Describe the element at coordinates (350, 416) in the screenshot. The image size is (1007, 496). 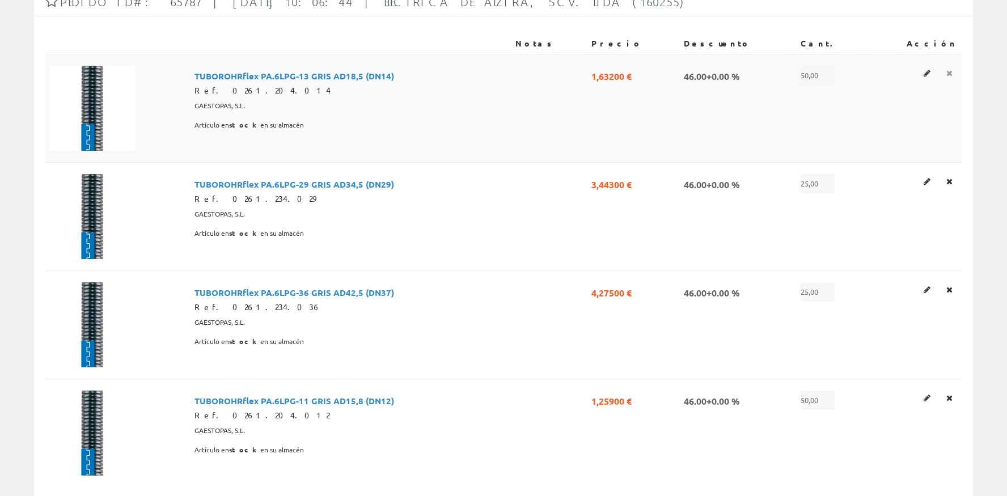
I see `div: Ref. 0261.204.012` at that location.